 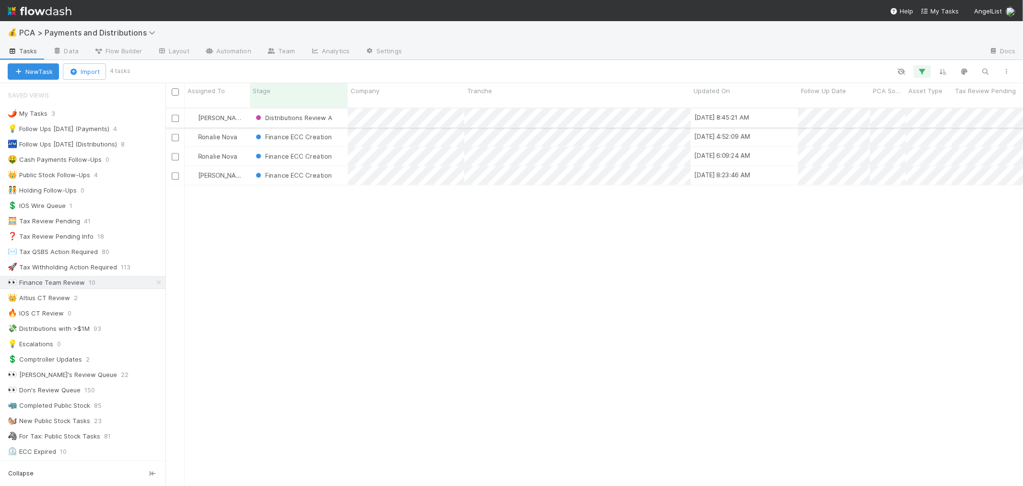 I want to click on span: 4, so click(x=101, y=175).